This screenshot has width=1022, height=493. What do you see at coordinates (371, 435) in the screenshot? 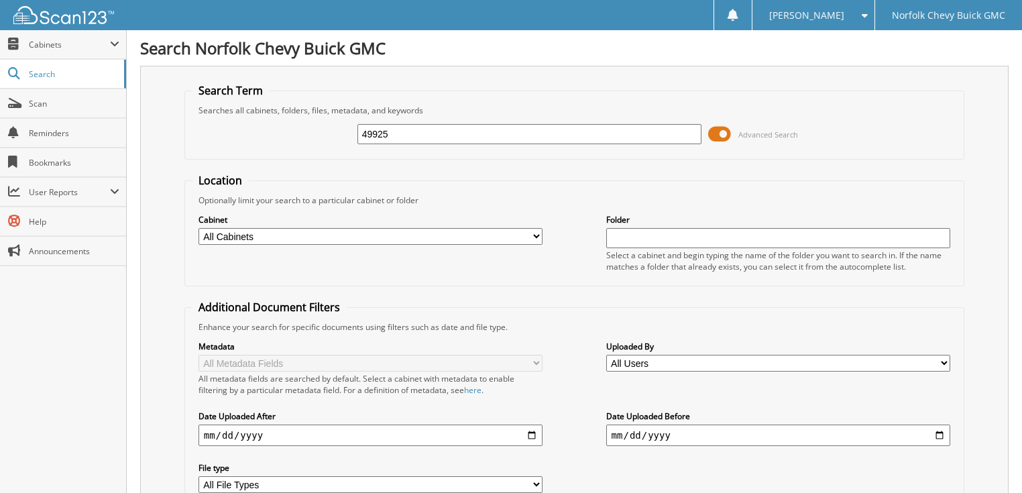
I see `input: start` at bounding box center [371, 435].